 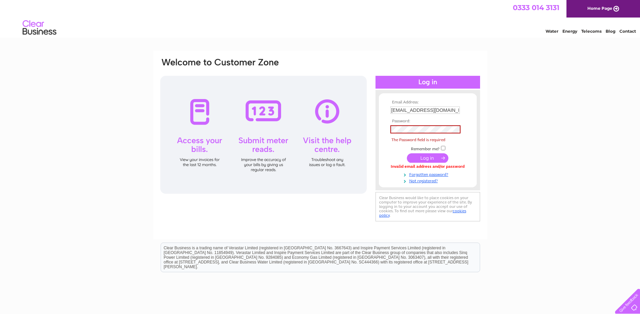 I want to click on a: Energy, so click(x=569, y=31).